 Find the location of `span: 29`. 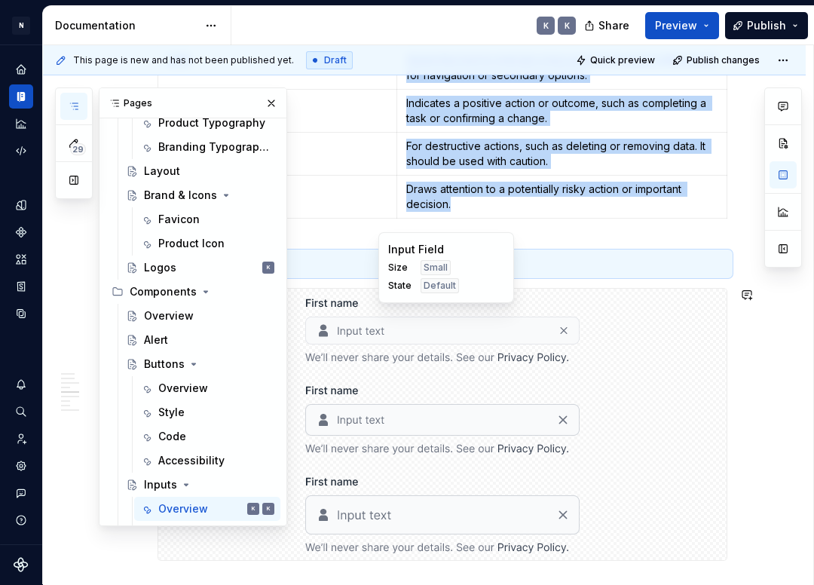

span: 29 is located at coordinates (78, 149).